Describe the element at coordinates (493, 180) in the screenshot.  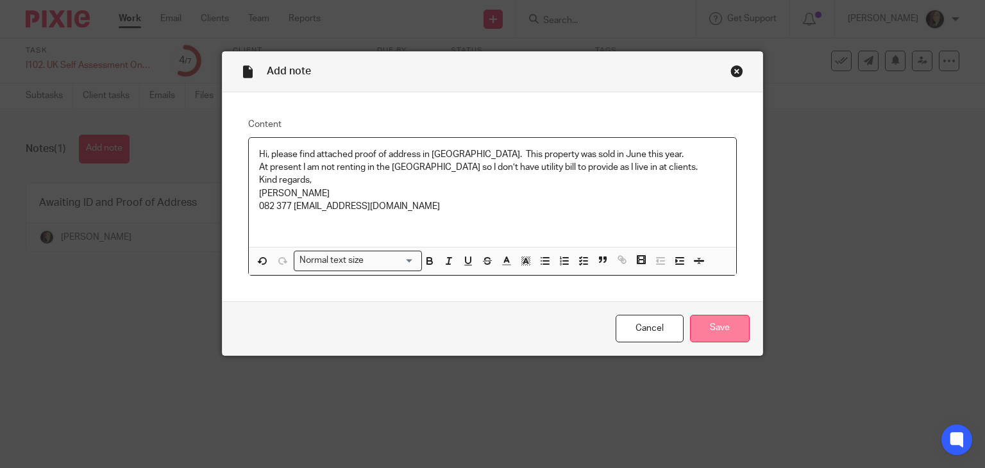
I see `p: Kind regards,` at that location.